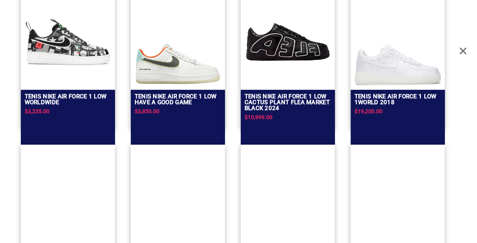 This screenshot has width=477, height=243. I want to click on img: Tenis Nike Air Force 1 Low Have A Good Game, so click(178, 64).